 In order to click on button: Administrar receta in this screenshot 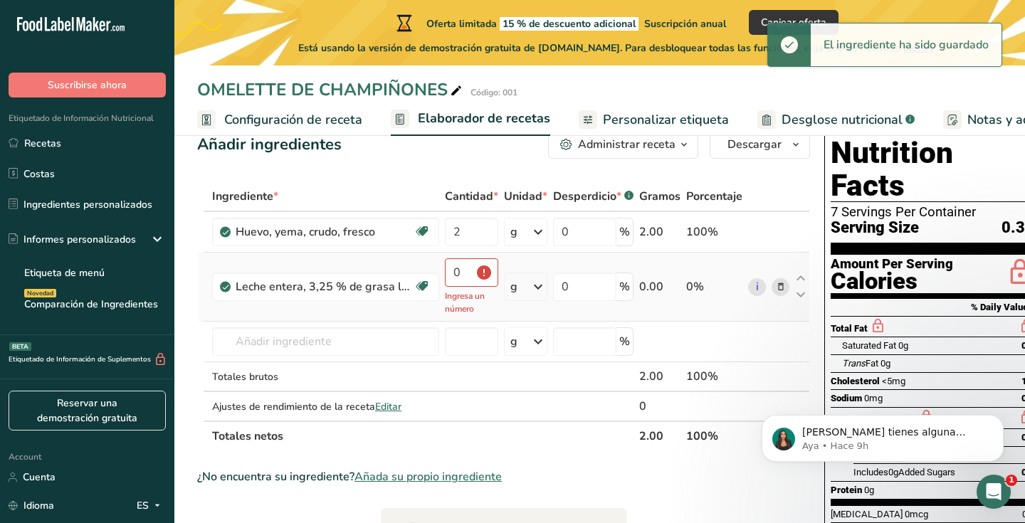, I will do `click(623, 145)`.